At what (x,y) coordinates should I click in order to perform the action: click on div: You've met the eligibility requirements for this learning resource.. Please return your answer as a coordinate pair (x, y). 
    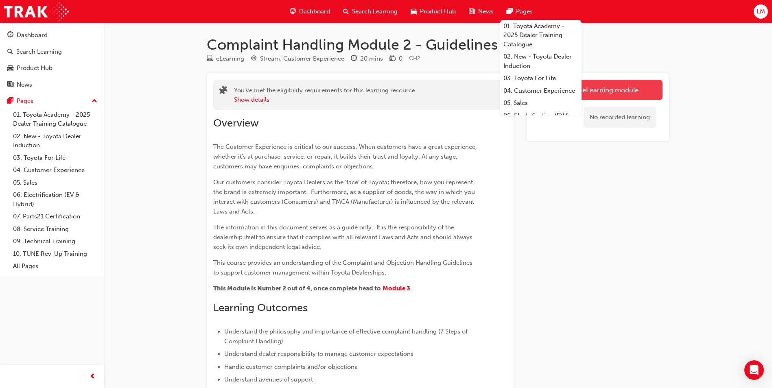
    Looking at the image, I should click on (325, 95).